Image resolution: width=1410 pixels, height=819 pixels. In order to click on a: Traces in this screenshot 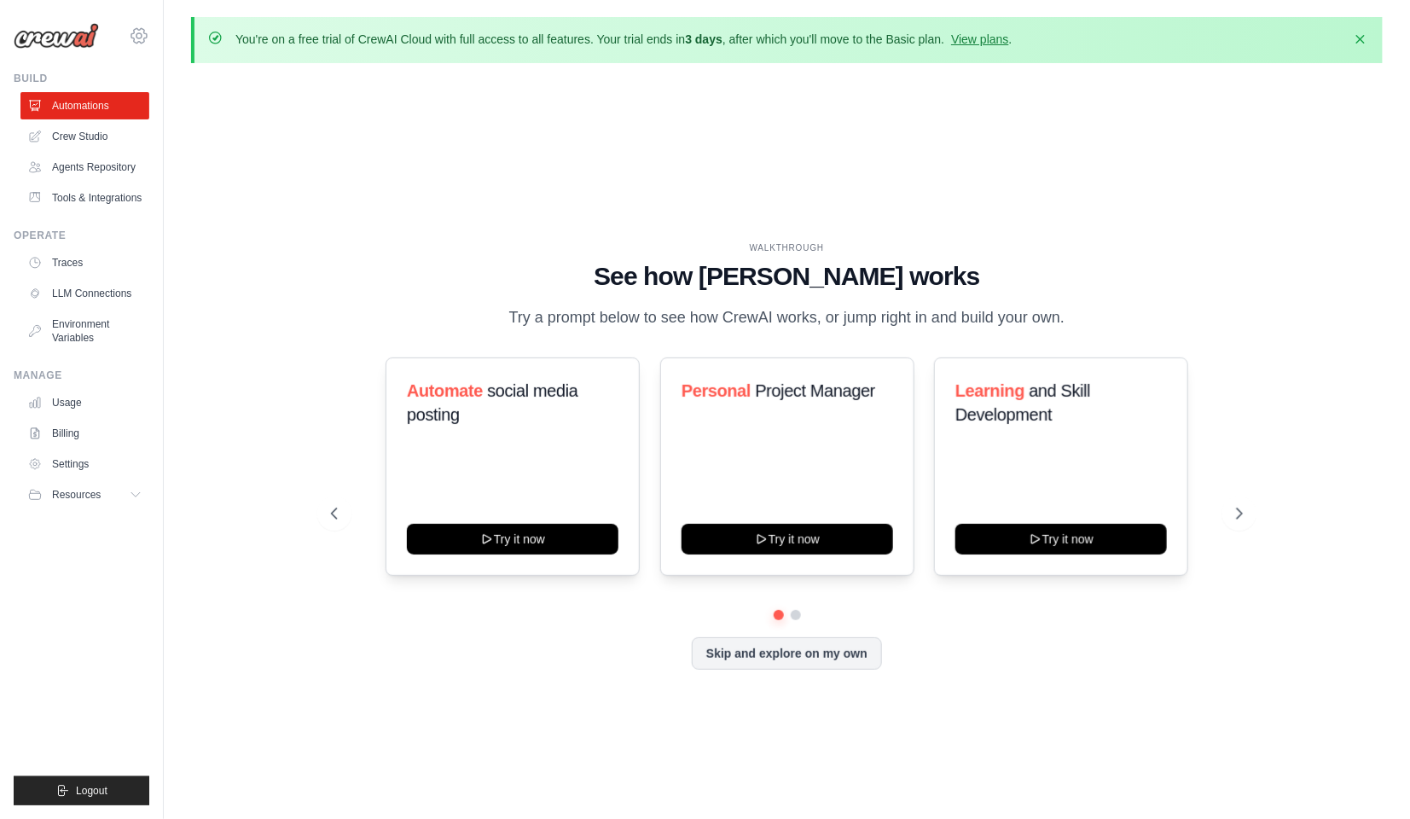, I will do `click(84, 263)`.